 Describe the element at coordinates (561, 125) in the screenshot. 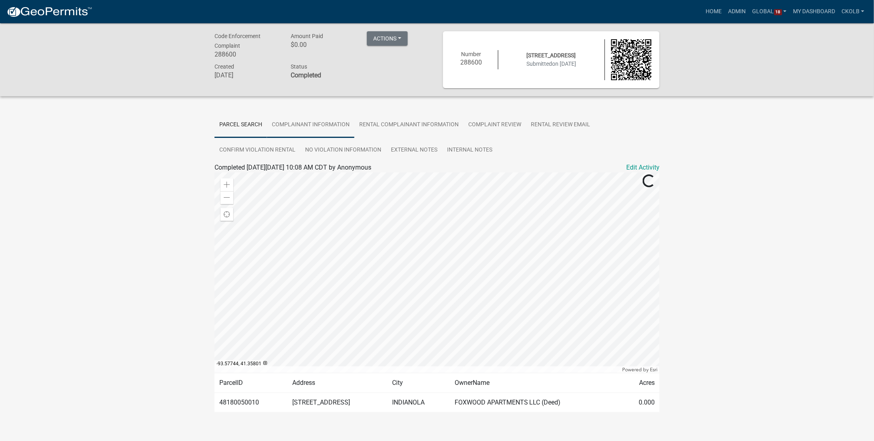

I see `a: Rental Review Email` at that location.